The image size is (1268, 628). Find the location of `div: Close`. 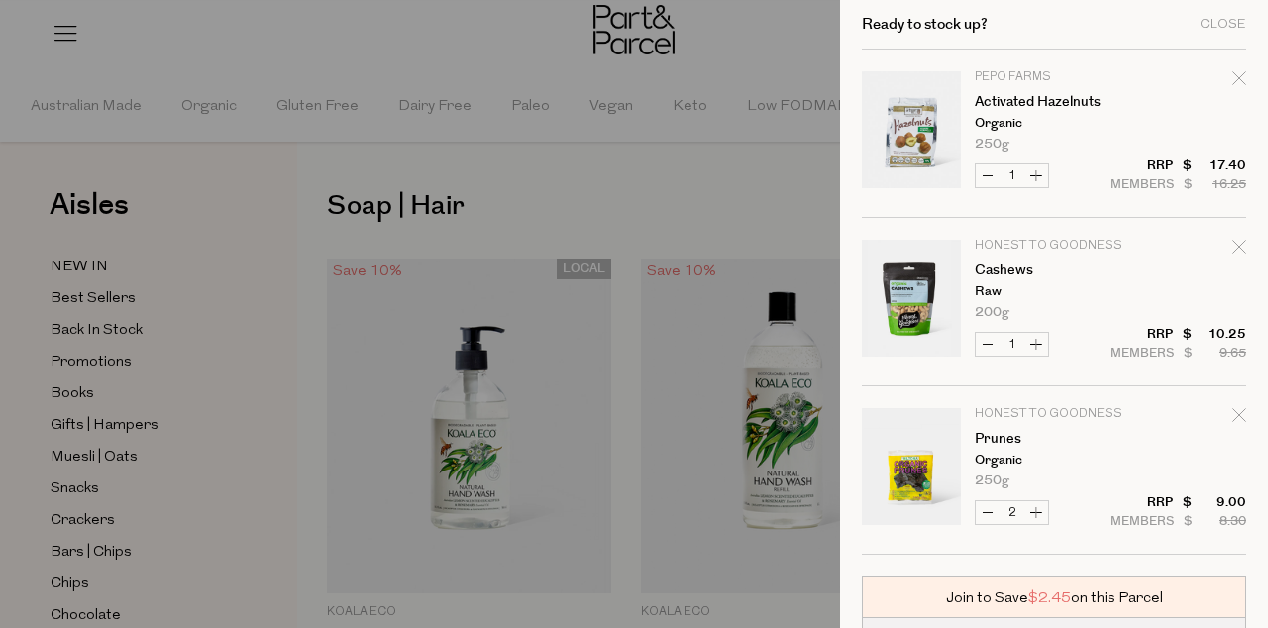

div: Close is located at coordinates (1223, 24).